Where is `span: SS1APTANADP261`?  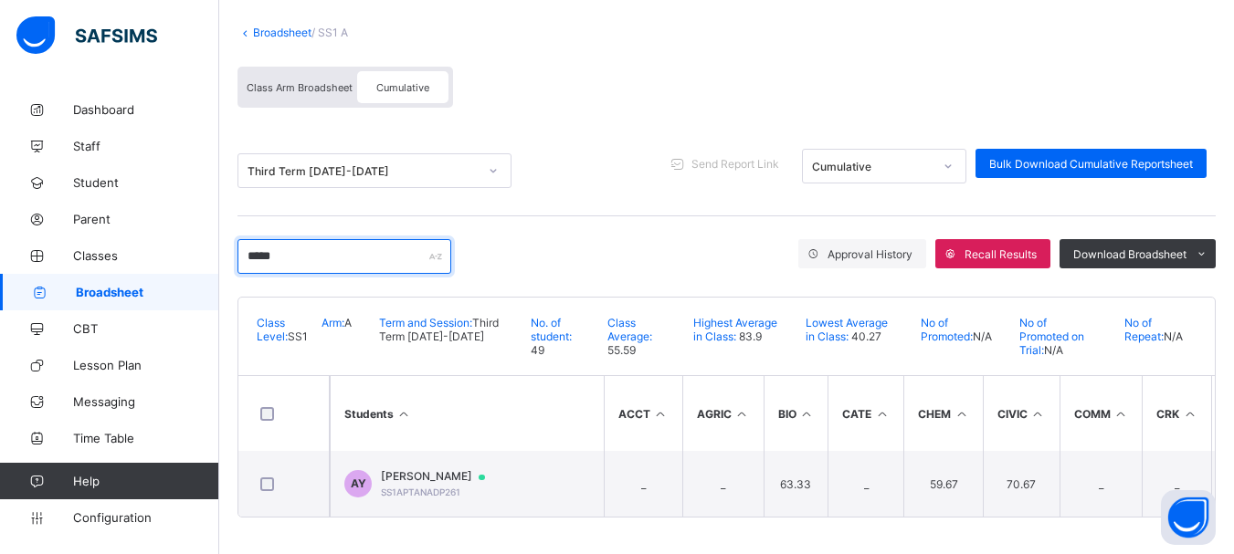 span: SS1APTANADP261 is located at coordinates (420, 492).